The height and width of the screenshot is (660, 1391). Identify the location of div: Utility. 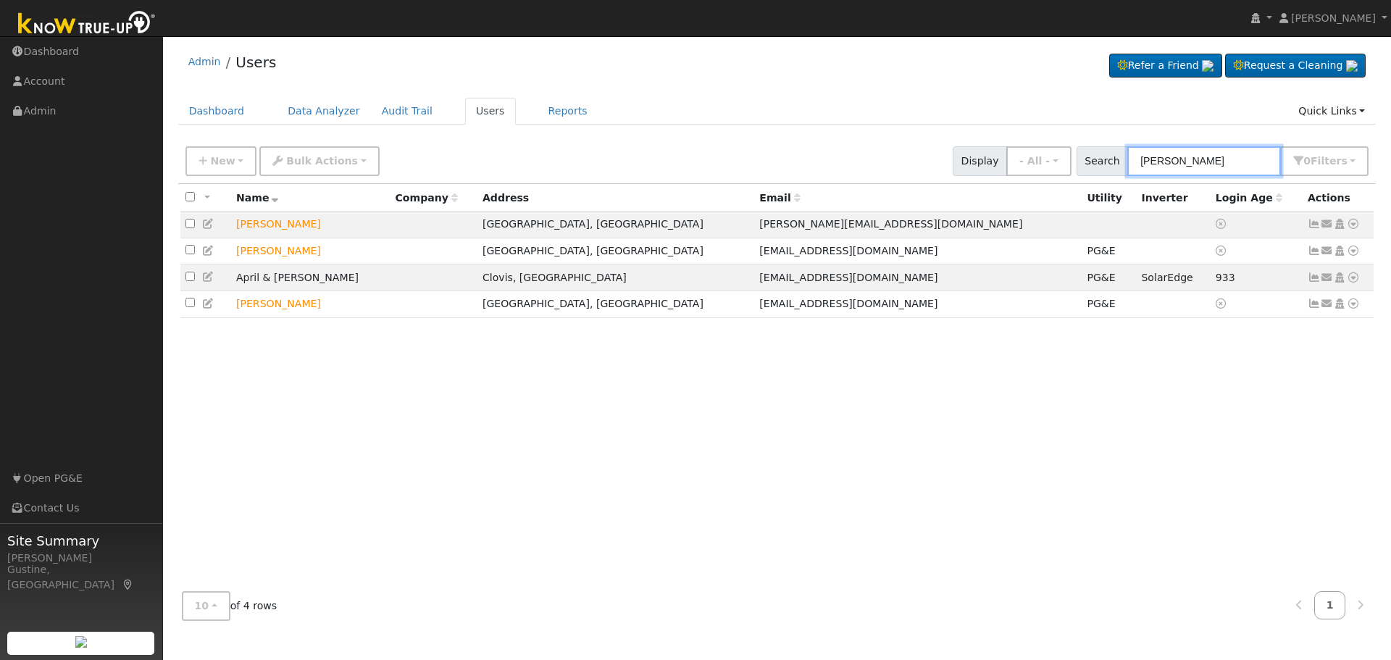
(1108, 198).